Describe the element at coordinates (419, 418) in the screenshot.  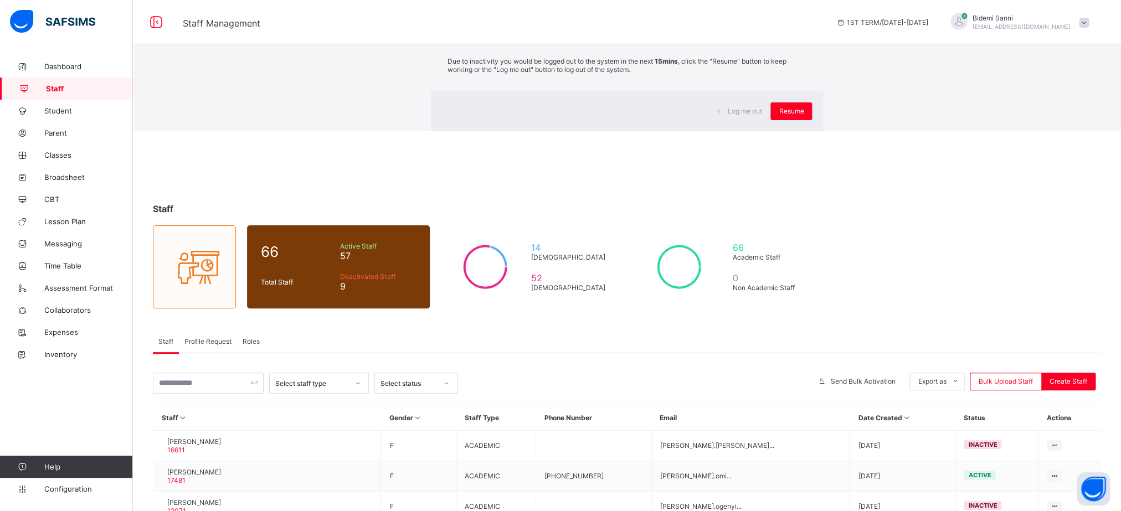
I see `th: Gender` at that location.